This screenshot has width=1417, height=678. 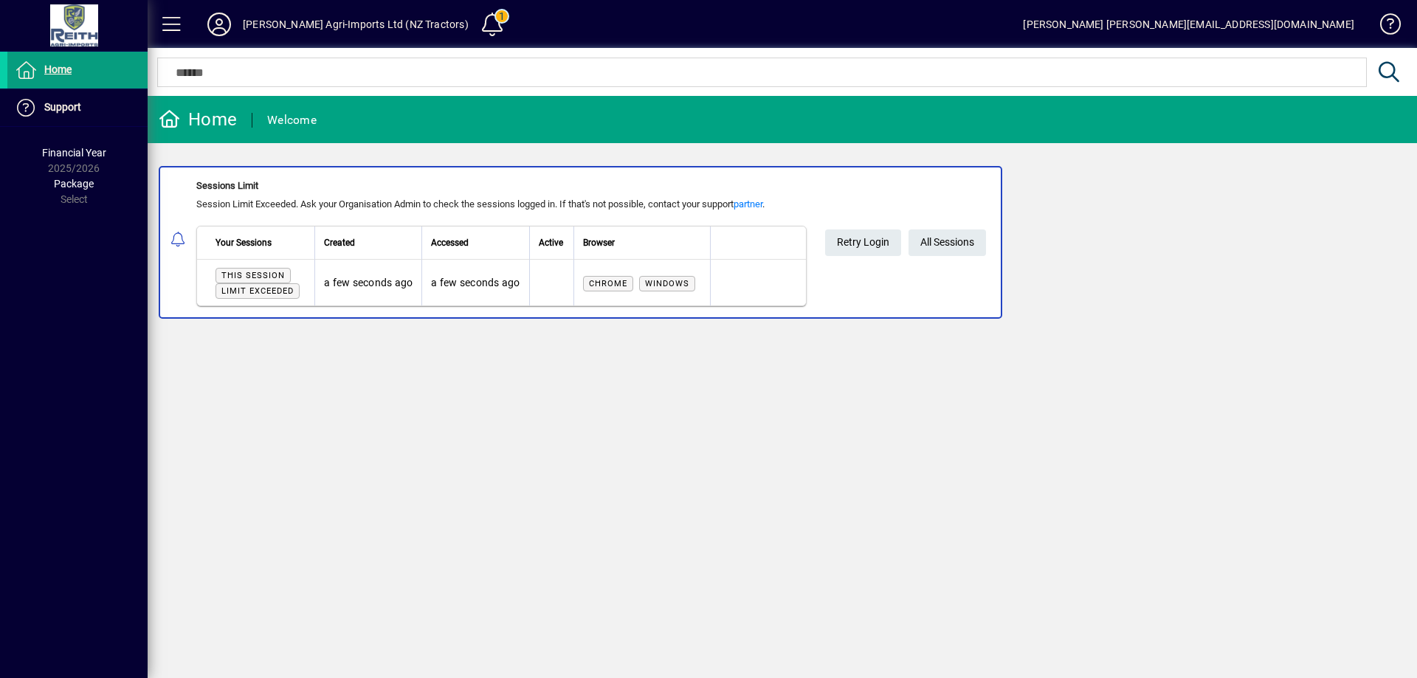 What do you see at coordinates (58, 69) in the screenshot?
I see `span: Home` at bounding box center [58, 69].